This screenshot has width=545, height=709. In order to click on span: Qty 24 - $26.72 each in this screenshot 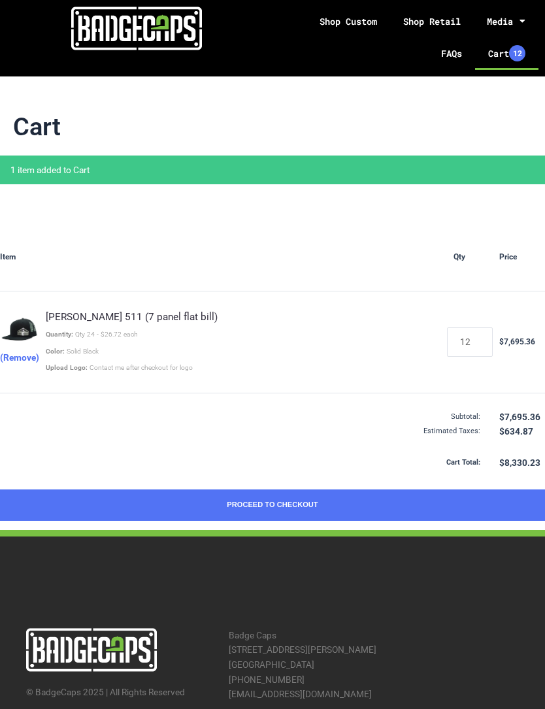, I will do `click(107, 334)`.